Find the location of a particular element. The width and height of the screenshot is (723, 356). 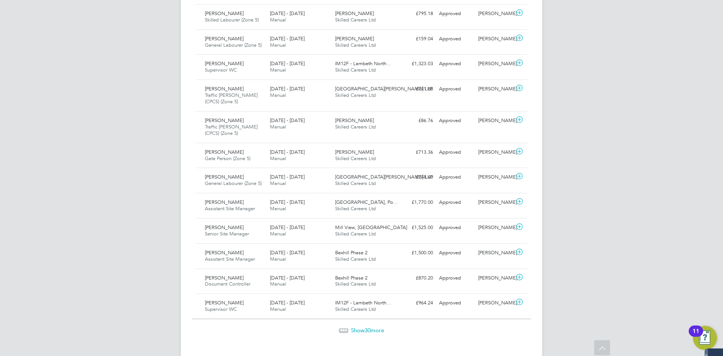

div: £159.04 is located at coordinates (416, 39).